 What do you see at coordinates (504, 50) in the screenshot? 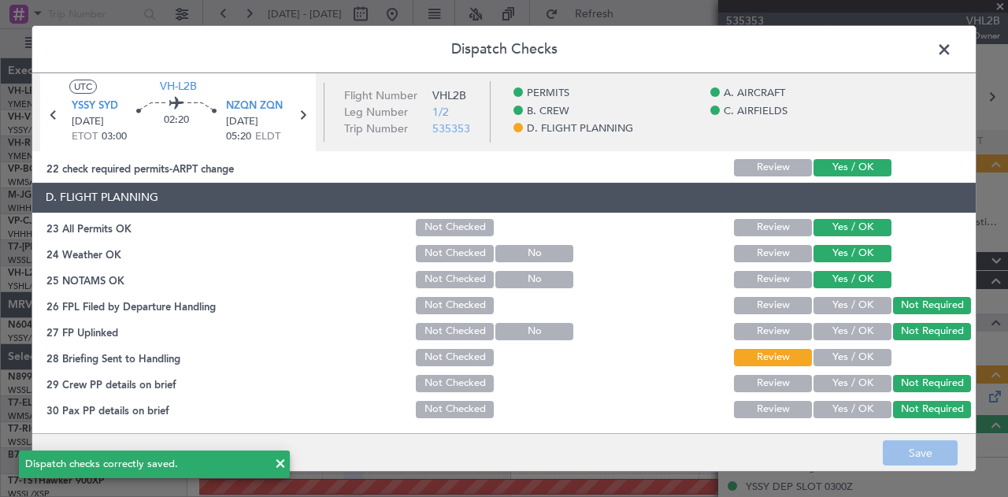
I see `header: Dispatch Checks` at bounding box center [504, 50].